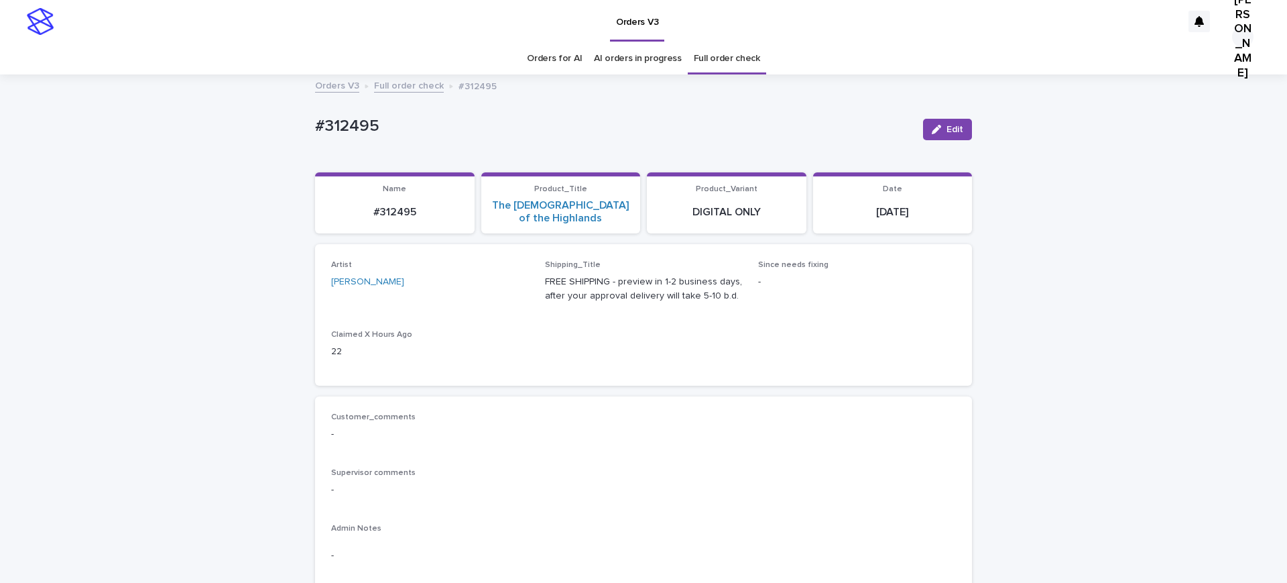 The image size is (1287, 583). Describe the element at coordinates (337, 84) in the screenshot. I see `a: Orders V3` at that location.